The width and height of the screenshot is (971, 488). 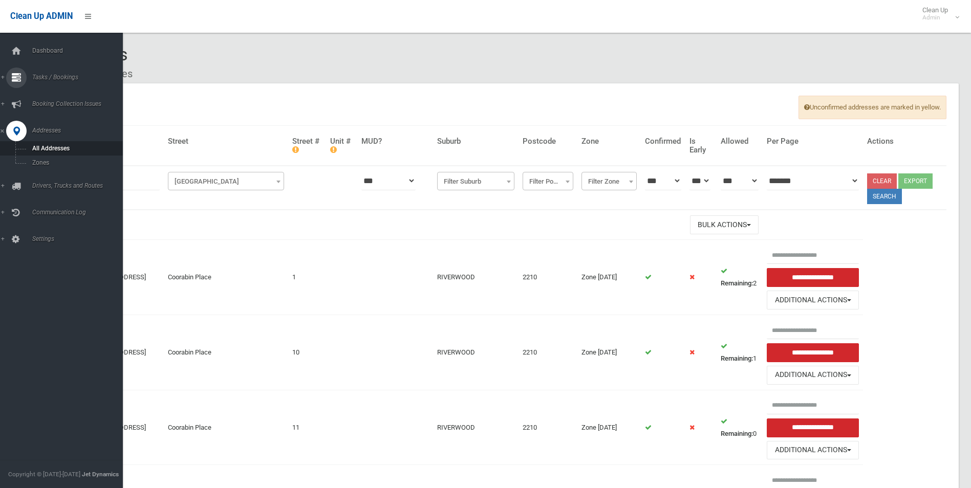 What do you see at coordinates (475, 141) in the screenshot?
I see `h4: Suburb` at bounding box center [475, 141].